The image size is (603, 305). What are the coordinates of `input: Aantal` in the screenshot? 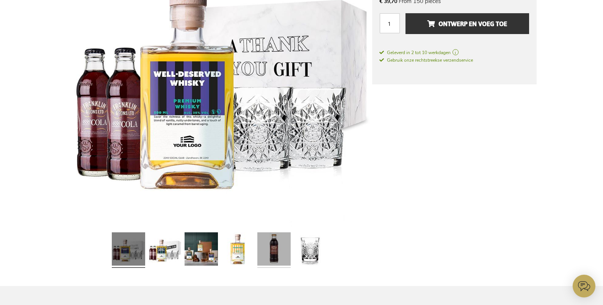 It's located at (389, 23).